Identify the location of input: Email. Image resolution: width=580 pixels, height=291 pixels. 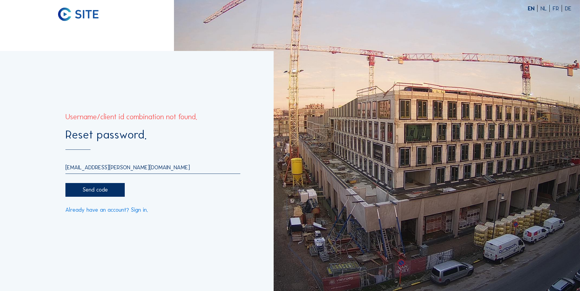
(153, 167).